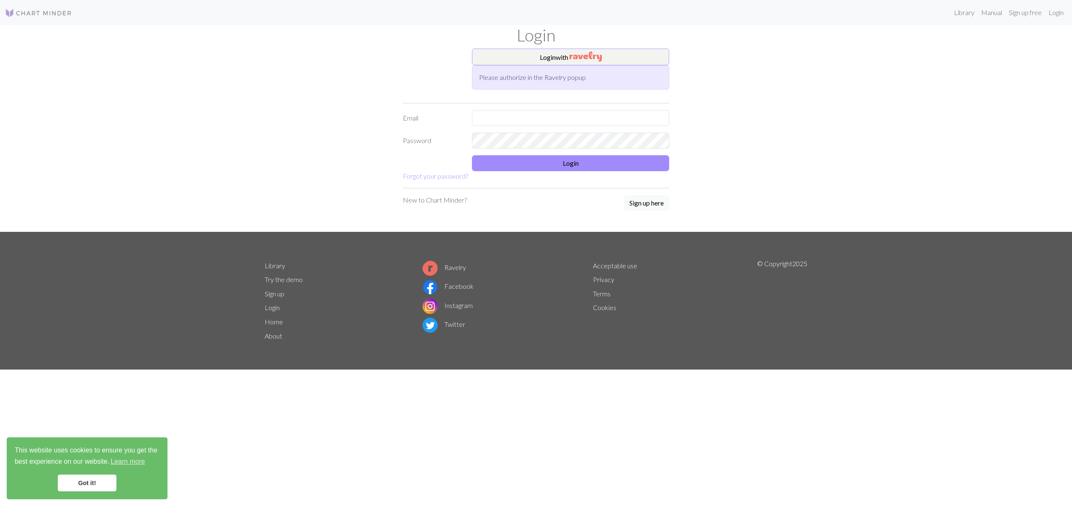 Image resolution: width=1072 pixels, height=506 pixels. I want to click on a: Cookies, so click(604, 307).